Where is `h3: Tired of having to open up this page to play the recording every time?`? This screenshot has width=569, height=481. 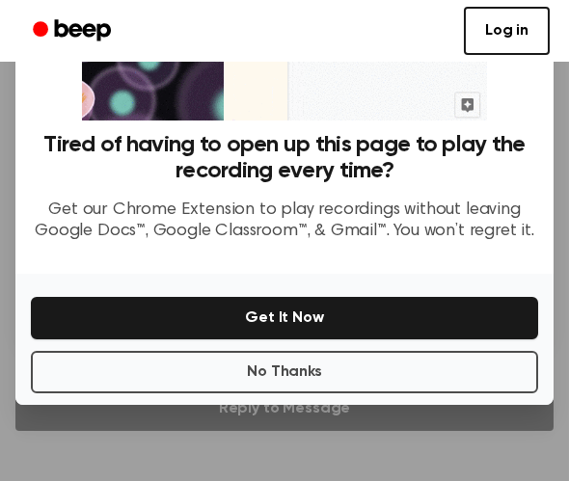
h3: Tired of having to open up this page to play the recording every time? is located at coordinates (284, 158).